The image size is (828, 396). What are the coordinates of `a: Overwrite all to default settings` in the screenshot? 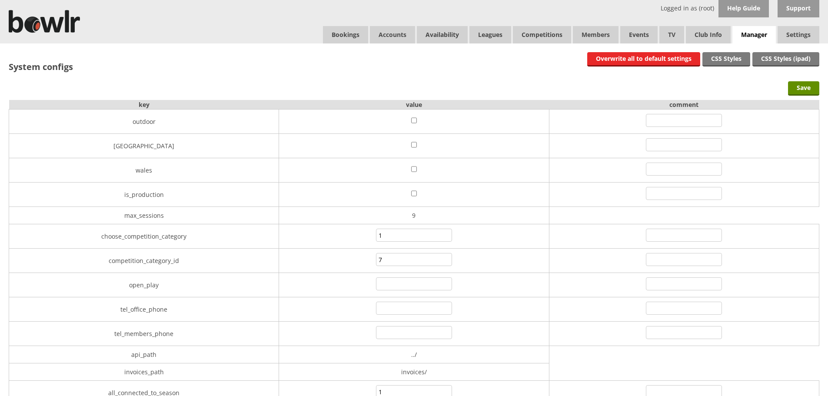 It's located at (644, 59).